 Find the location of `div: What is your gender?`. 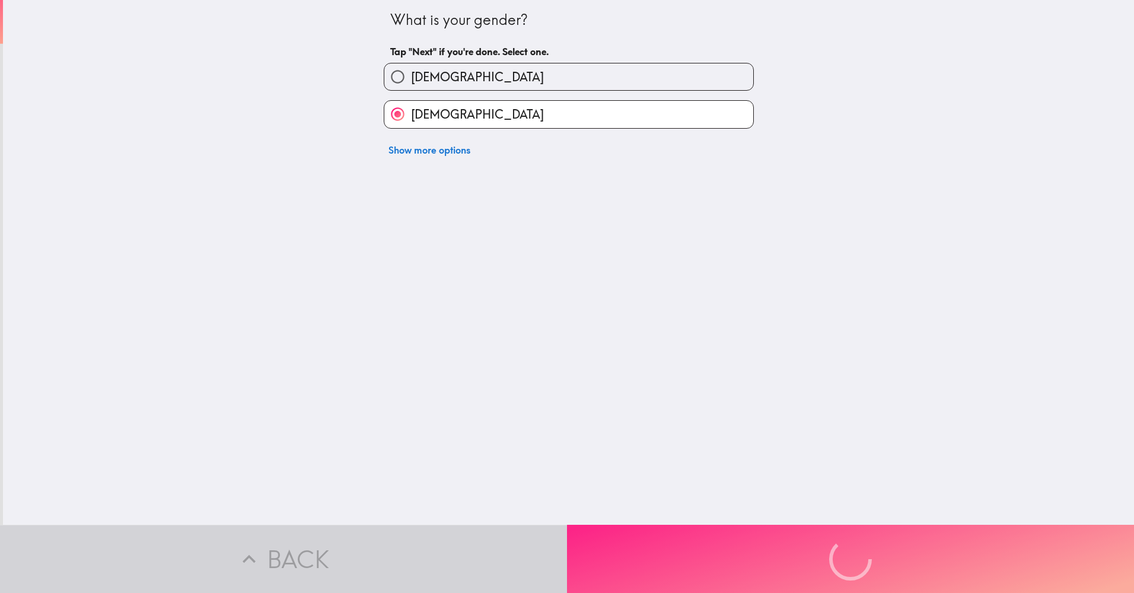

div: What is your gender? is located at coordinates (569, 20).